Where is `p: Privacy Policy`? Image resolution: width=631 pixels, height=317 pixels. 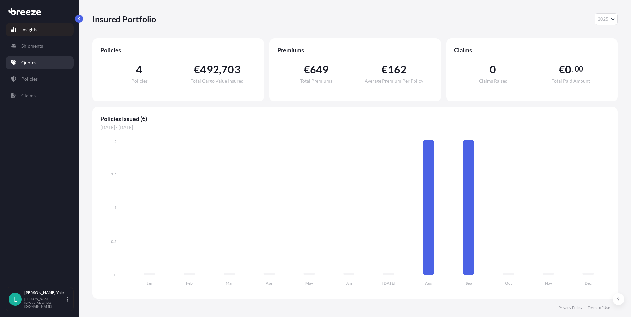
p: Privacy Policy is located at coordinates (570, 308).